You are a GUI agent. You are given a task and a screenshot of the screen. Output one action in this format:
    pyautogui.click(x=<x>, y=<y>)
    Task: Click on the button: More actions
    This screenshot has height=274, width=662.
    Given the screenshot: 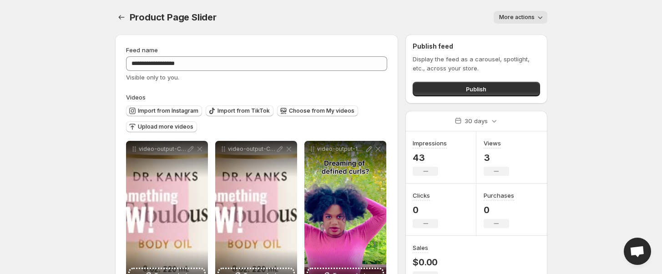 What is the action you would take?
    pyautogui.click(x=520, y=17)
    